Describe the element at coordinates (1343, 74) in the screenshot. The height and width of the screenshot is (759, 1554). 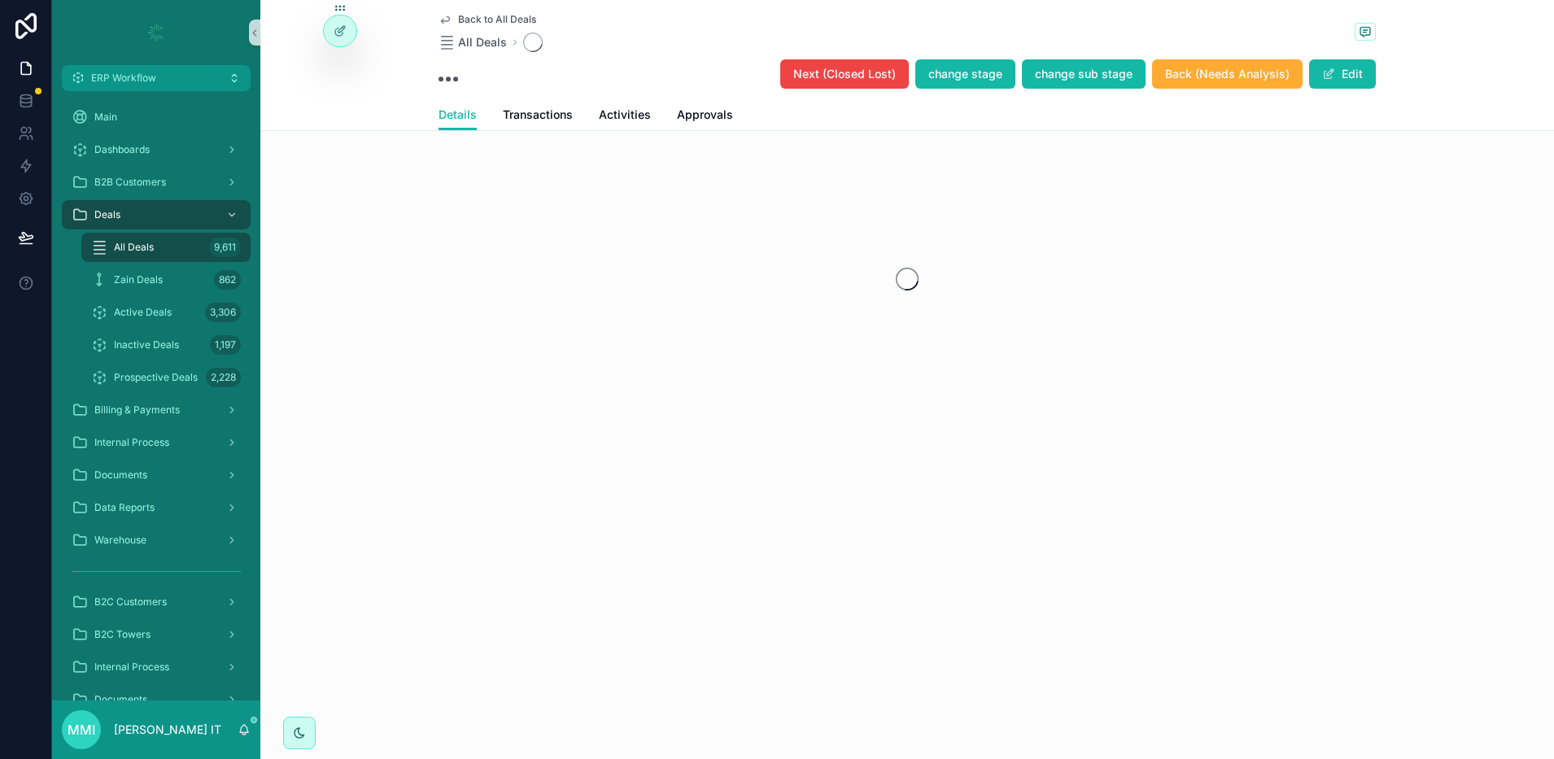
I see `button: Edit` at that location.